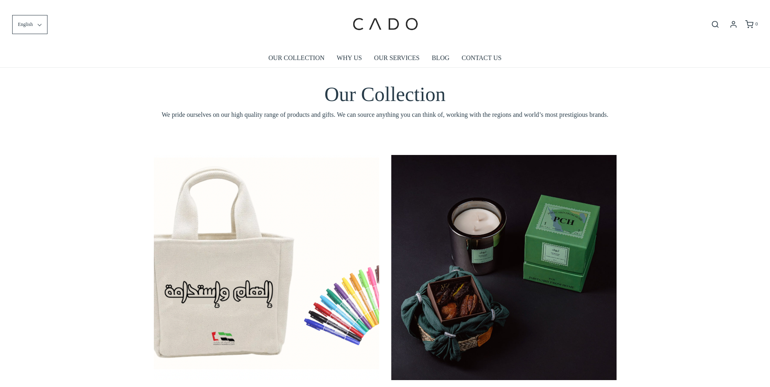 The height and width of the screenshot is (387, 770). I want to click on span: We pride ourselves on our high quality range of products and gifts. We can source anything you ca..., so click(385, 115).